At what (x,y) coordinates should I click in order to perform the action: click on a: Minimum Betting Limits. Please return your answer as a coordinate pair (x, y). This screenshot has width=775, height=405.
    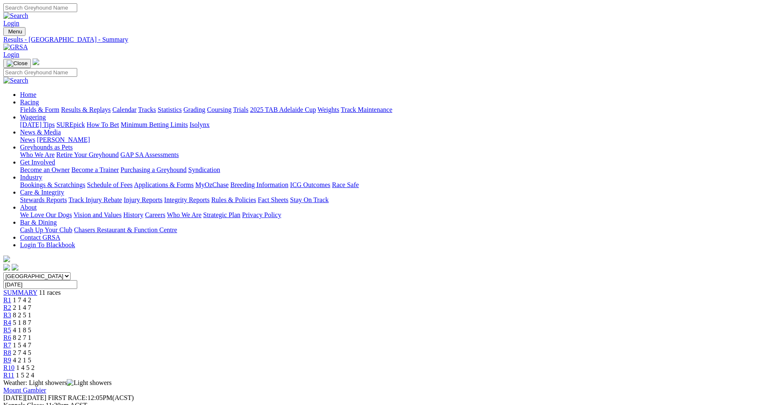
    Looking at the image, I should click on (154, 124).